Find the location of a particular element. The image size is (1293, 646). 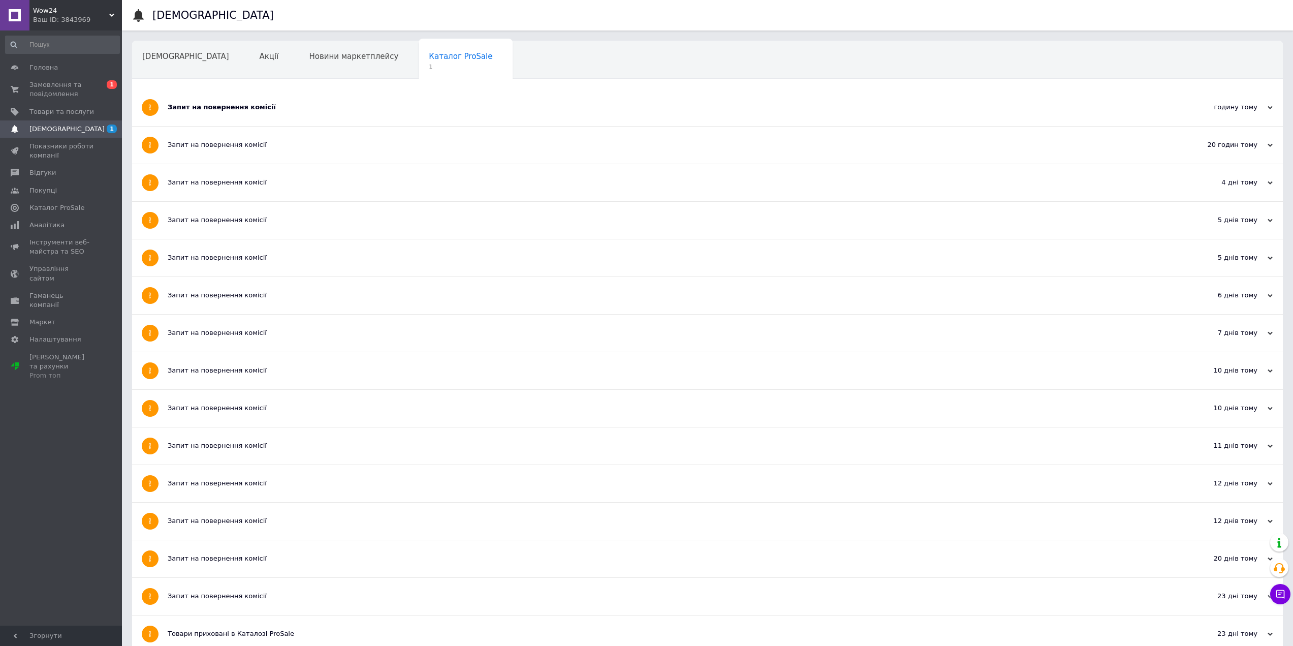

button: Чат з покупцем is located at coordinates (1281, 594).